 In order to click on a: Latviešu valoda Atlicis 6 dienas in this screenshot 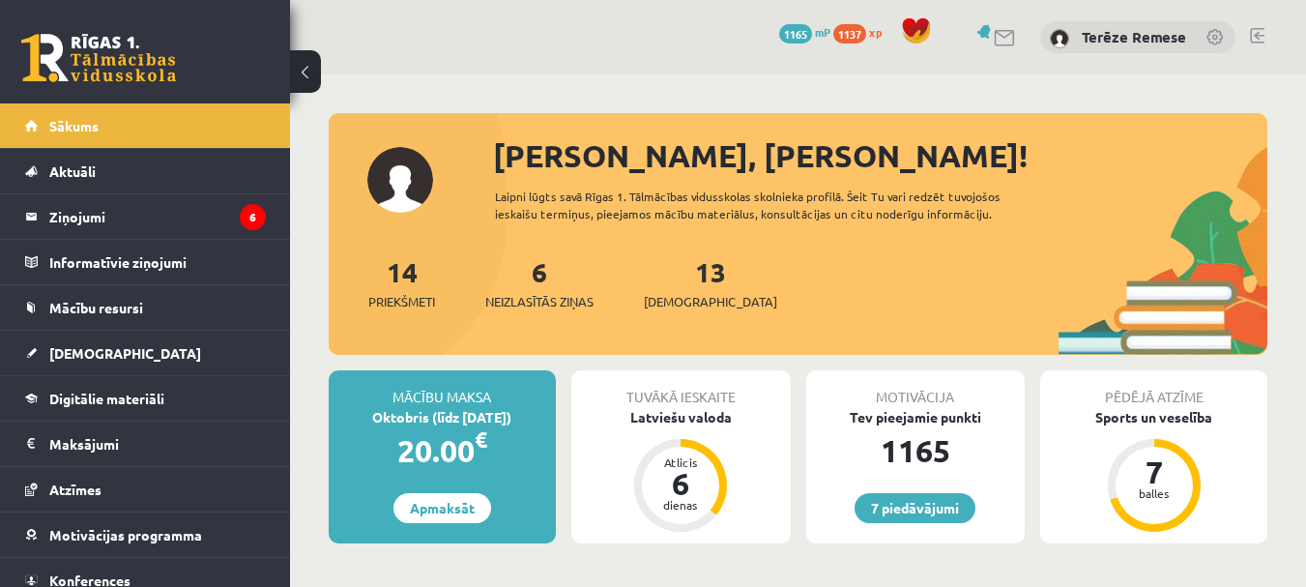, I will do `click(680, 471)`.